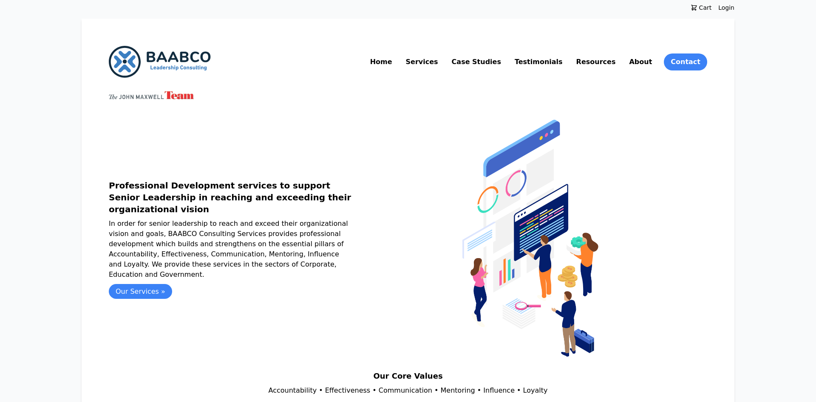  What do you see at coordinates (408, 391) in the screenshot?
I see `p: Accountability • Effectiveness • Communication • Mentoring • Influence • Loyalty` at bounding box center [408, 391].